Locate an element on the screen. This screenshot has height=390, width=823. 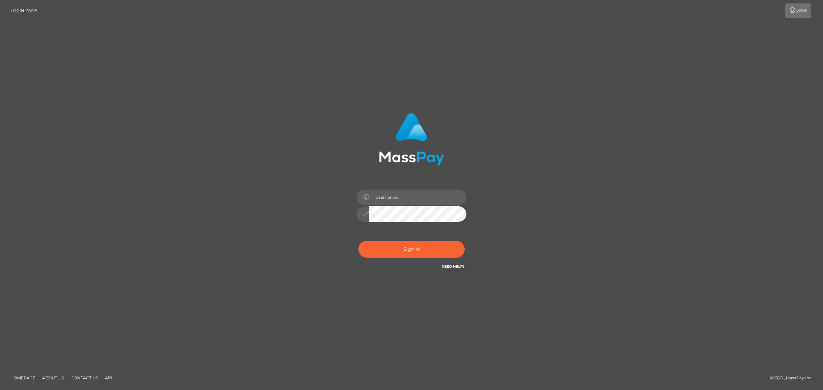
button: Sign in is located at coordinates (411, 249).